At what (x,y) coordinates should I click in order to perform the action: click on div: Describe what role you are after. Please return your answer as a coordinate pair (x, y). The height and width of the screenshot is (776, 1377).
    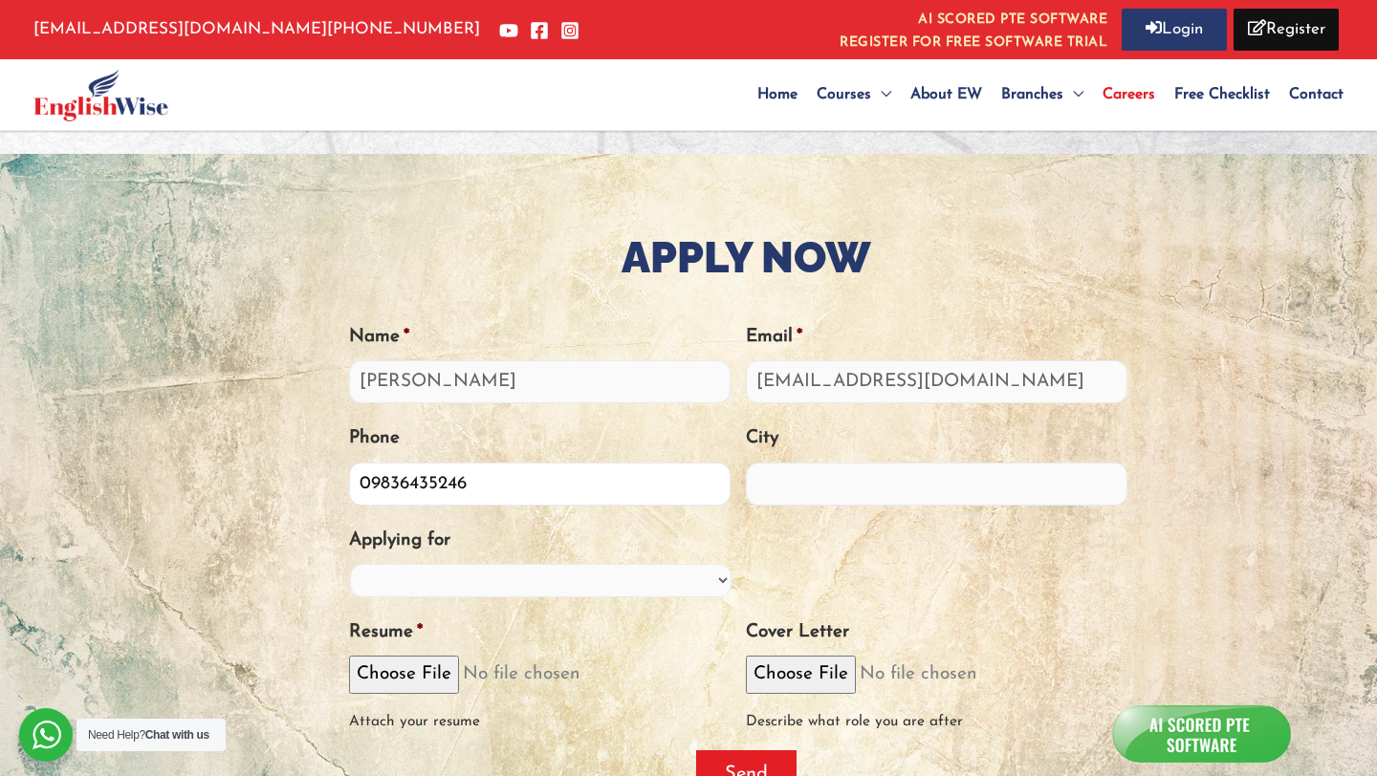
    Looking at the image, I should click on (936, 714).